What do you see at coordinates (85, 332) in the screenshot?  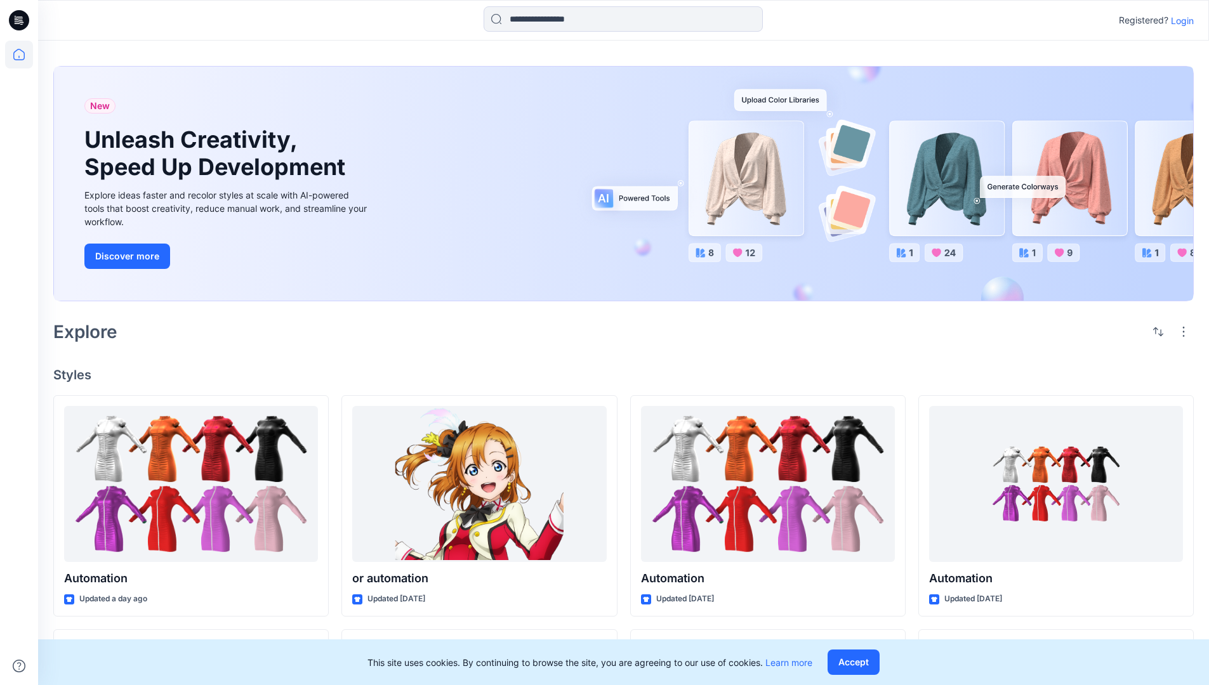 I see `h2: Explore` at bounding box center [85, 332].